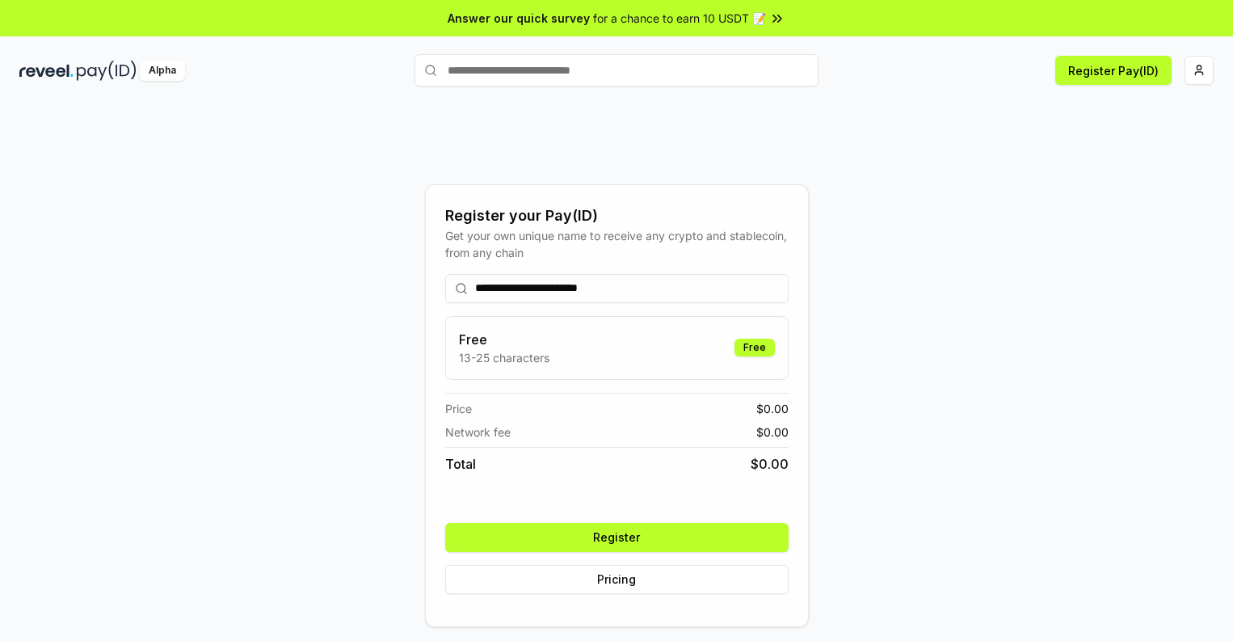 The width and height of the screenshot is (1233, 641). I want to click on span: for a chance to earn 10 USDT 📝, so click(679, 18).